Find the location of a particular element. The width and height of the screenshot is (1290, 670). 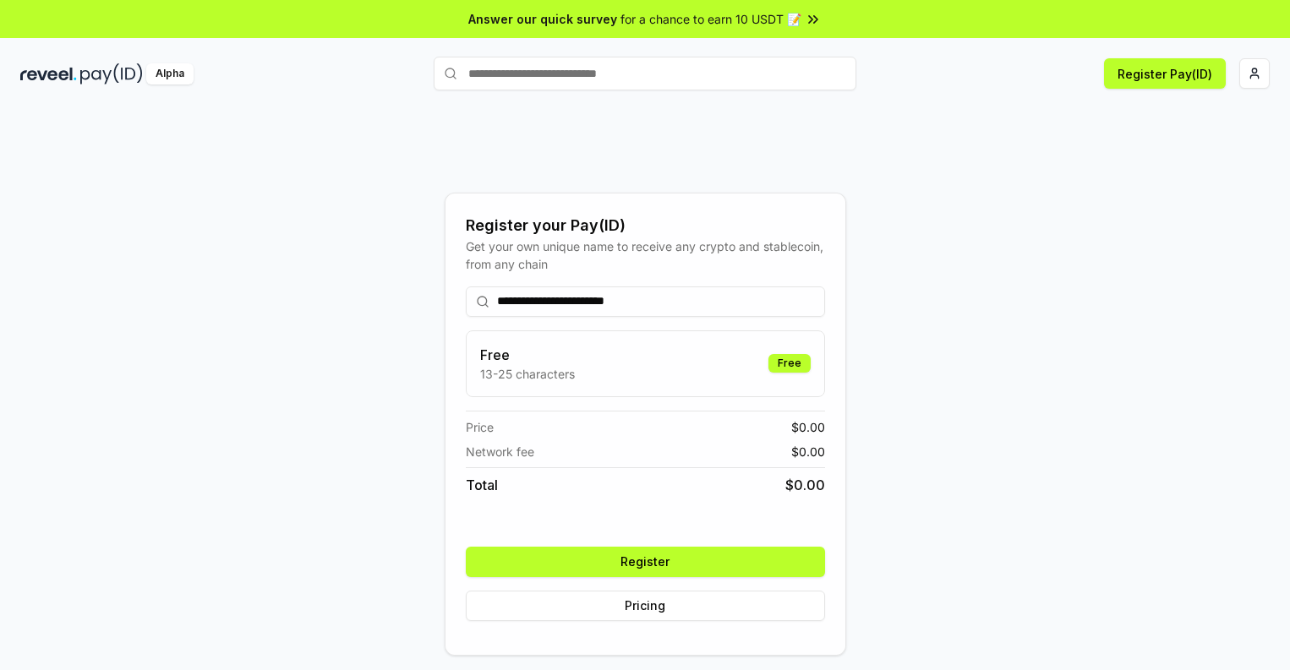

span: Network fee is located at coordinates (499, 451).